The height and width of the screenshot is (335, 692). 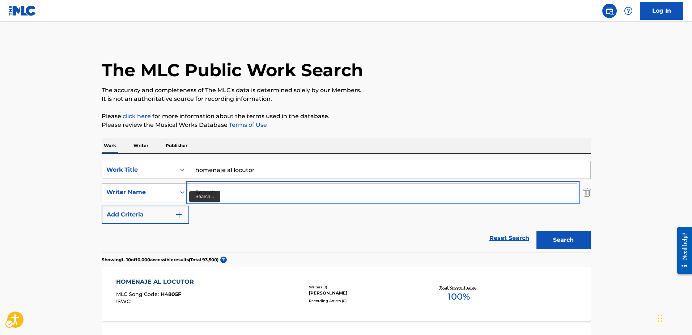 What do you see at coordinates (179, 215) in the screenshot?
I see `img: 9d2ae6d4665cec9f34b9.svg` at bounding box center [179, 215].